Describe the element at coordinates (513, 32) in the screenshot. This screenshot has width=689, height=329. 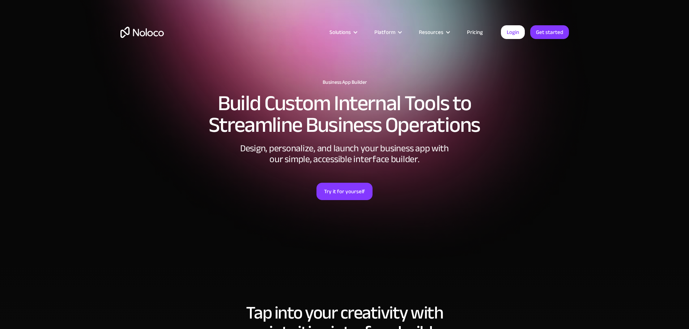
I see `a: Login` at that location.